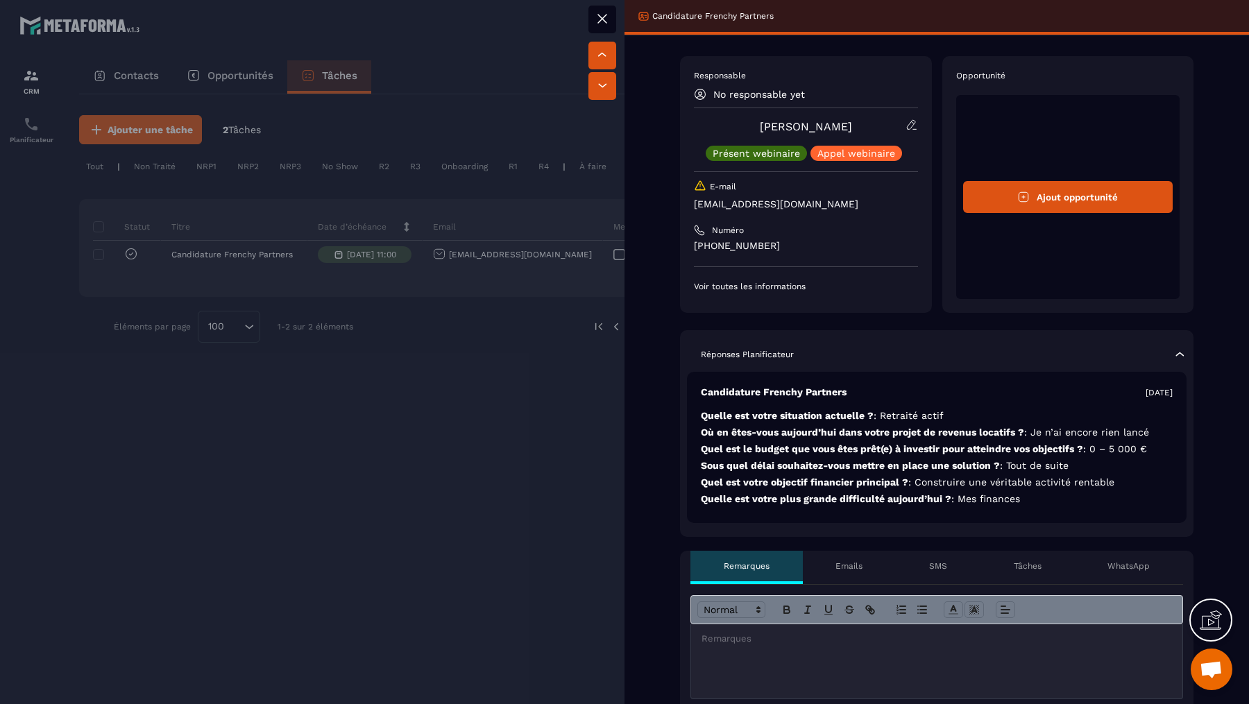 The width and height of the screenshot is (1249, 704). Describe the element at coordinates (937, 449) in the screenshot. I see `p: Quel est le budget que vous êtes prêt(e) à investir pour atteindre vos objectifs ?` at that location.